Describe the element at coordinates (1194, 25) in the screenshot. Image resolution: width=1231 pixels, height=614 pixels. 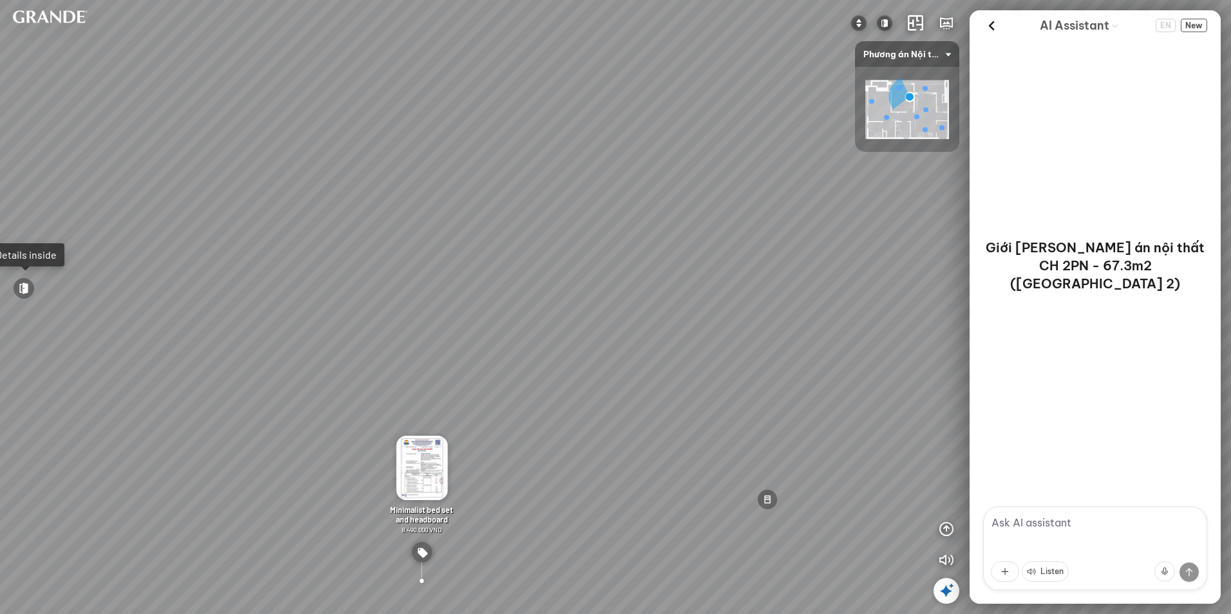
I see `span: New` at that location.